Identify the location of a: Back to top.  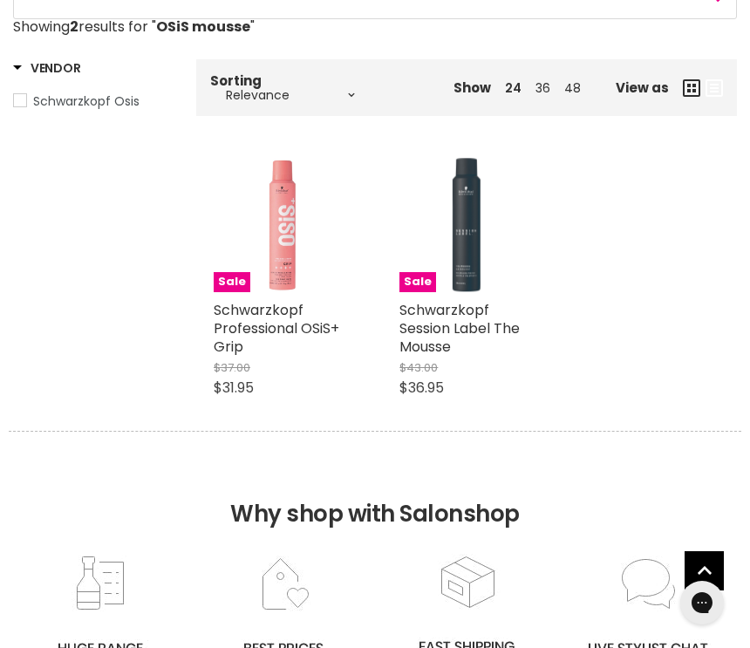
(703, 570).